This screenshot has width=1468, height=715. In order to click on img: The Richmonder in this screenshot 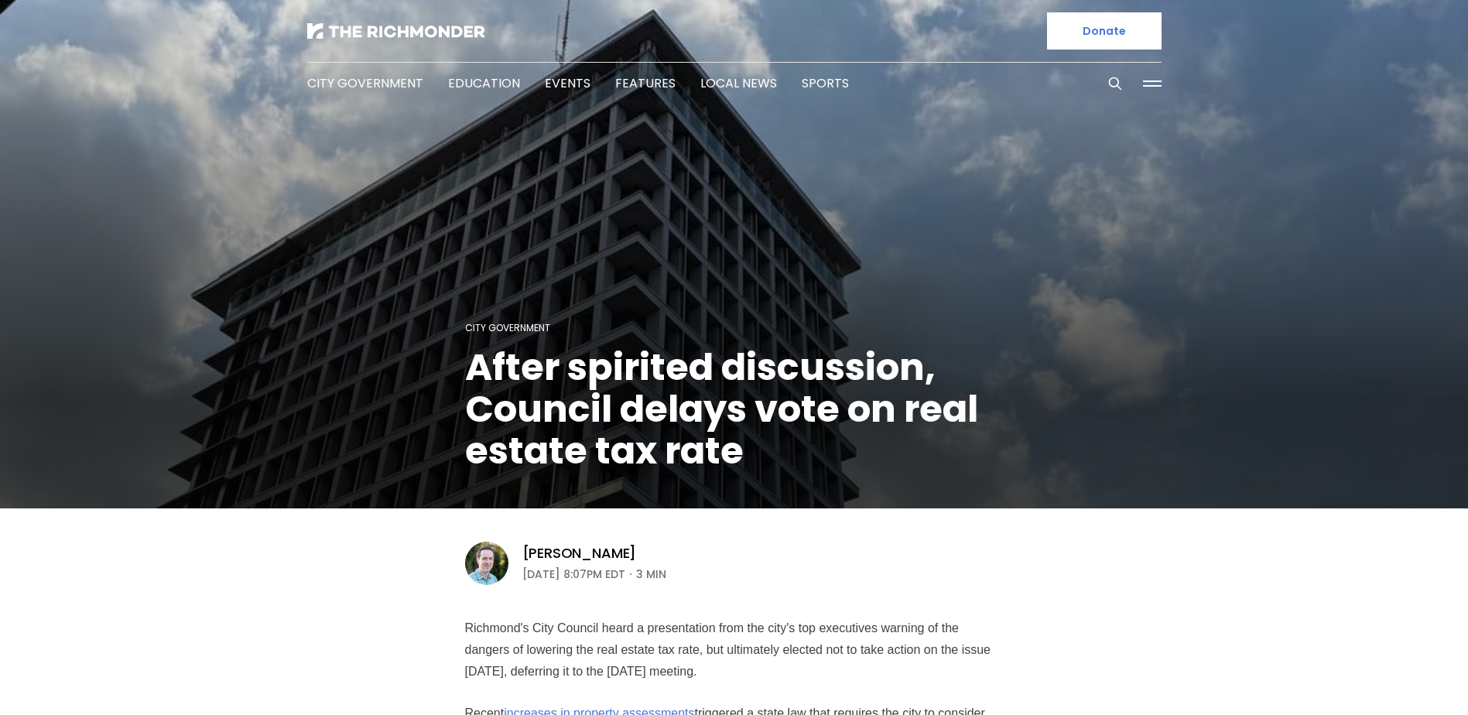, I will do `click(396, 31)`.